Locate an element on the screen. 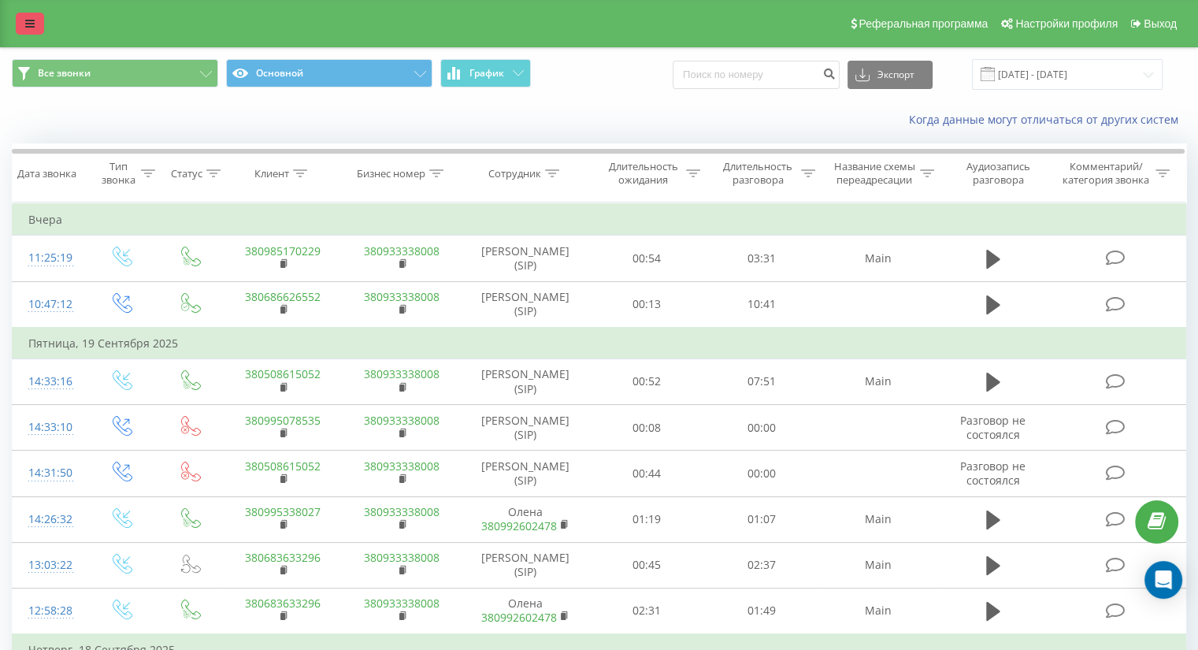  td: 00:08 is located at coordinates (647, 428).